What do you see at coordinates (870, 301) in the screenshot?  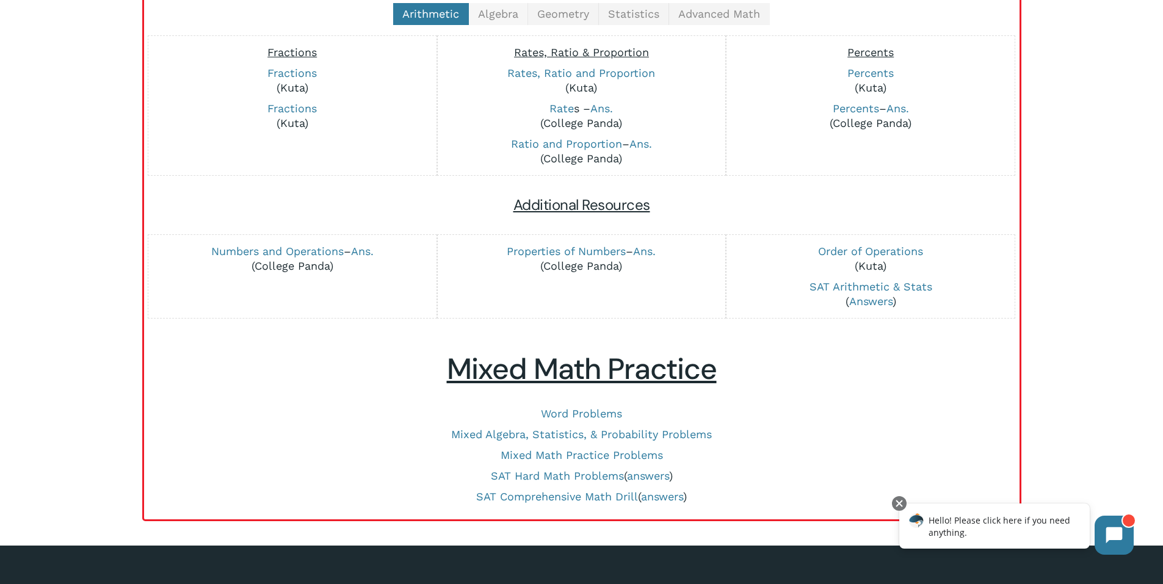 I see `a: Answers` at bounding box center [870, 301].